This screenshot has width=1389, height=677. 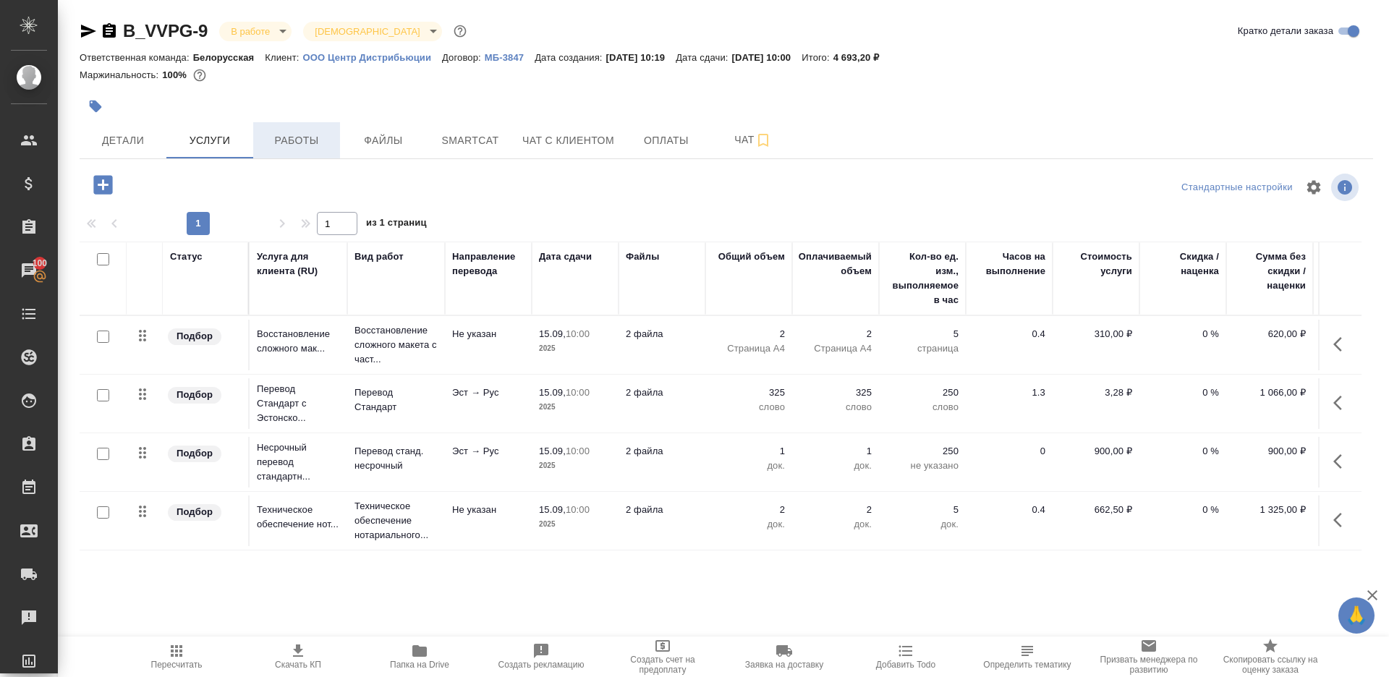 What do you see at coordinates (1269, 271) in the screenshot?
I see `div: Сумма без скидки / наценки` at bounding box center [1269, 271].